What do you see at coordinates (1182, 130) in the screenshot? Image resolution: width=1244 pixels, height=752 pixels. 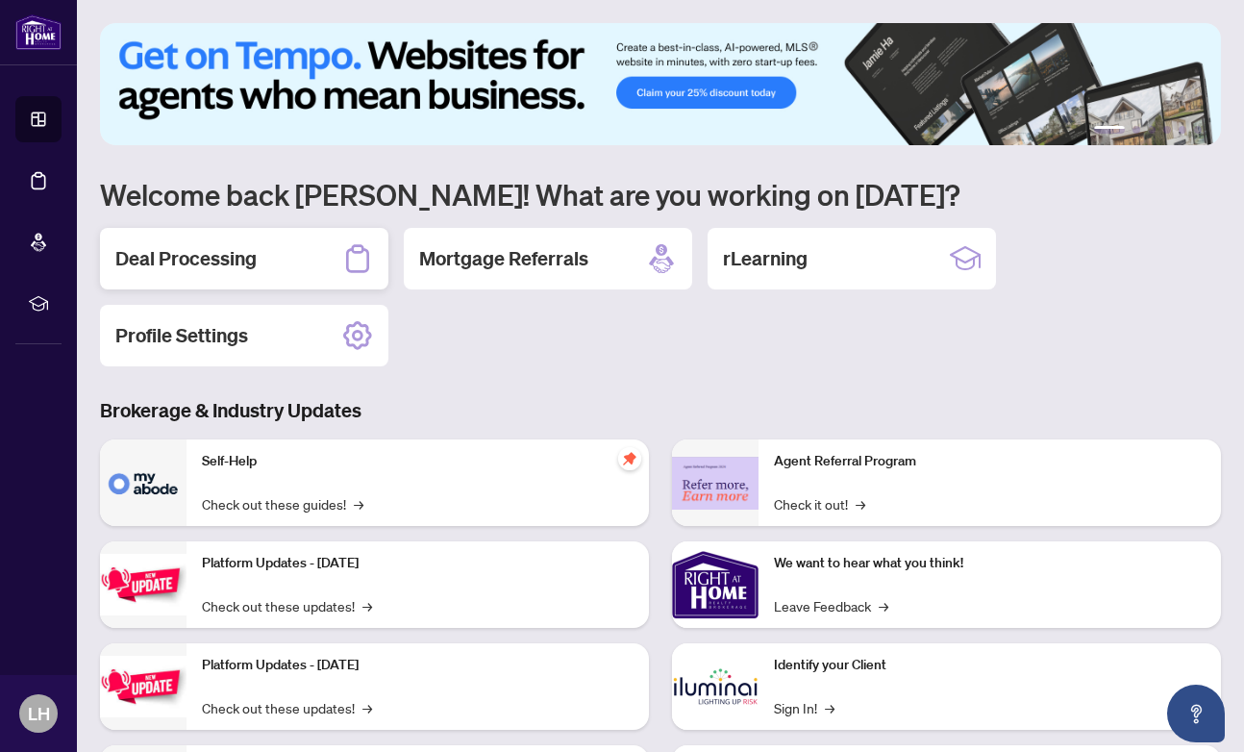 I see `button: 5` at bounding box center [1182, 130].